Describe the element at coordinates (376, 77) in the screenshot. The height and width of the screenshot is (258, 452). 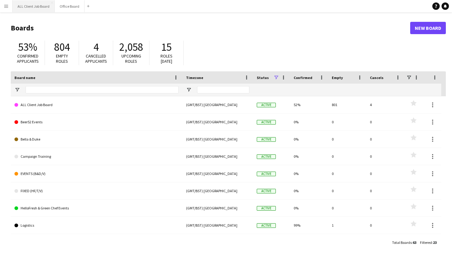
I see `span: Cancels` at that location.